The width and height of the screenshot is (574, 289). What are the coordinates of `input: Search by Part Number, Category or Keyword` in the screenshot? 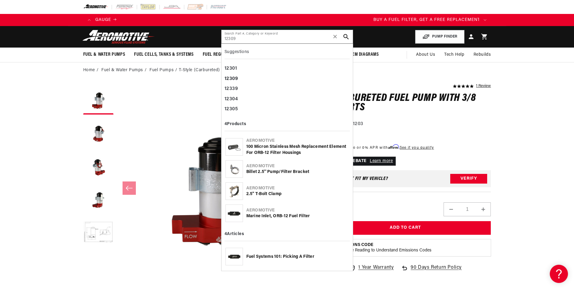 It's located at (287, 37).